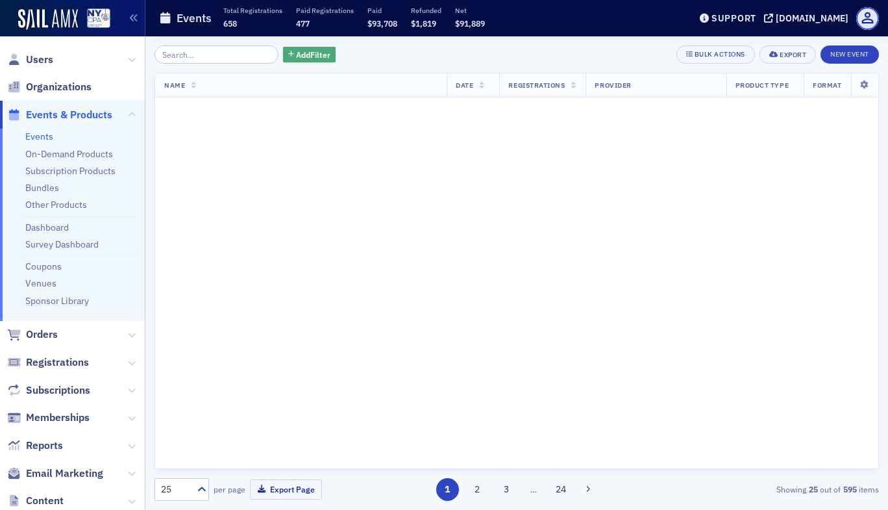  Describe the element at coordinates (48, 417) in the screenshot. I see `a: Memberships` at that location.